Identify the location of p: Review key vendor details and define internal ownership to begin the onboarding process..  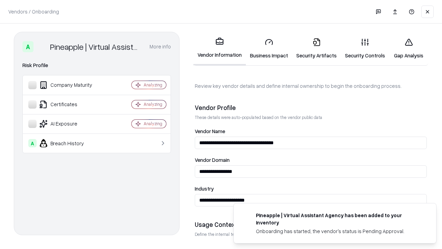
(311, 86).